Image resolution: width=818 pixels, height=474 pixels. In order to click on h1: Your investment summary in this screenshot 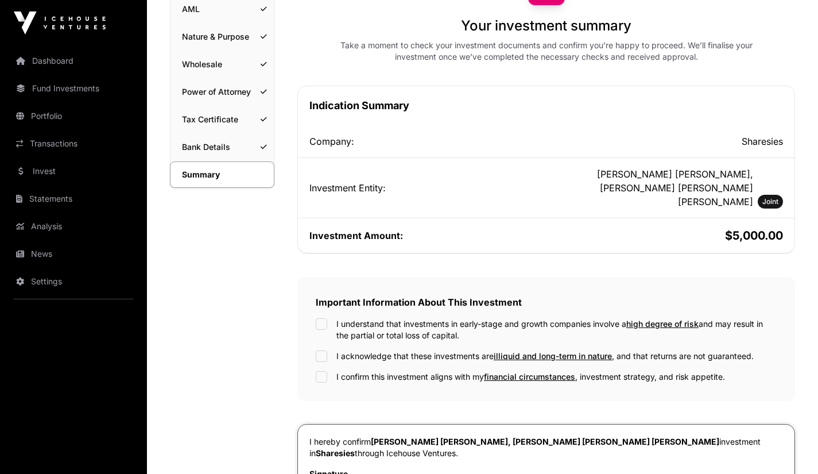, I will do `click(546, 26)`.